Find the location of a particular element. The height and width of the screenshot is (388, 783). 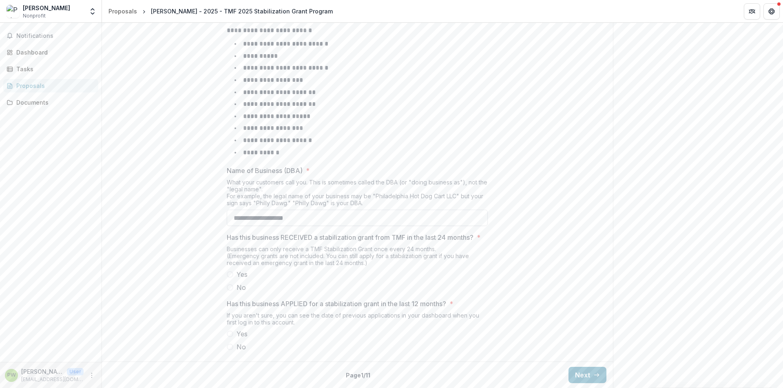

div: Documents is located at coordinates (54, 102).